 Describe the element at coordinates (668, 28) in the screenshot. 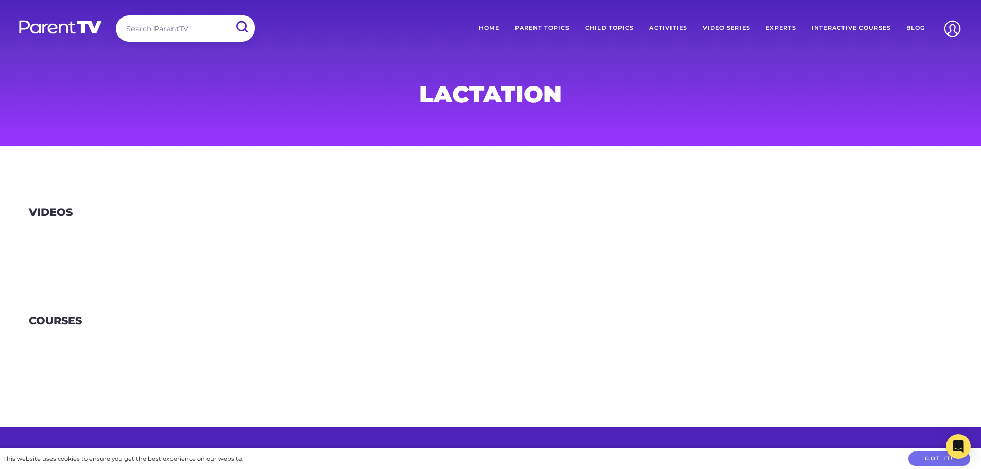

I see `a: Activities` at that location.